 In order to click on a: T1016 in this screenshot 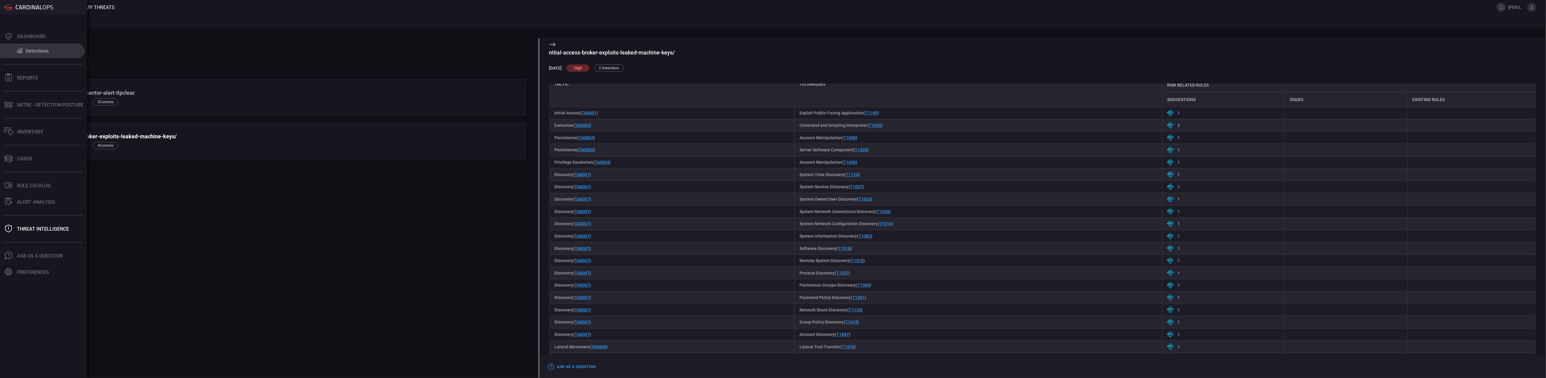, I will do `click(885, 224)`.